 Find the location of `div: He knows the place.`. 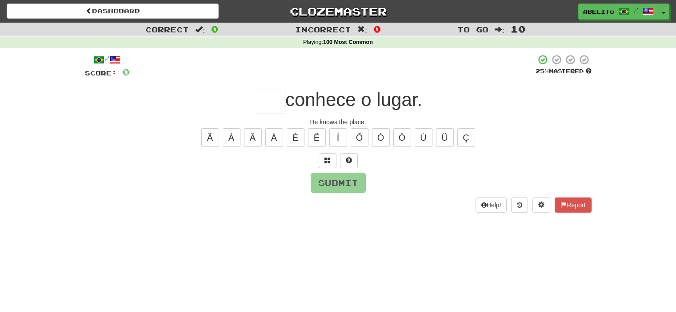

div: He knows the place. is located at coordinates (338, 122).